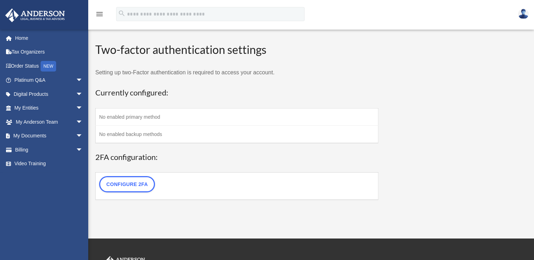 This screenshot has height=260, width=534. What do you see at coordinates (237, 157) in the screenshot?
I see `h3: 2FA configuration:` at bounding box center [237, 157].